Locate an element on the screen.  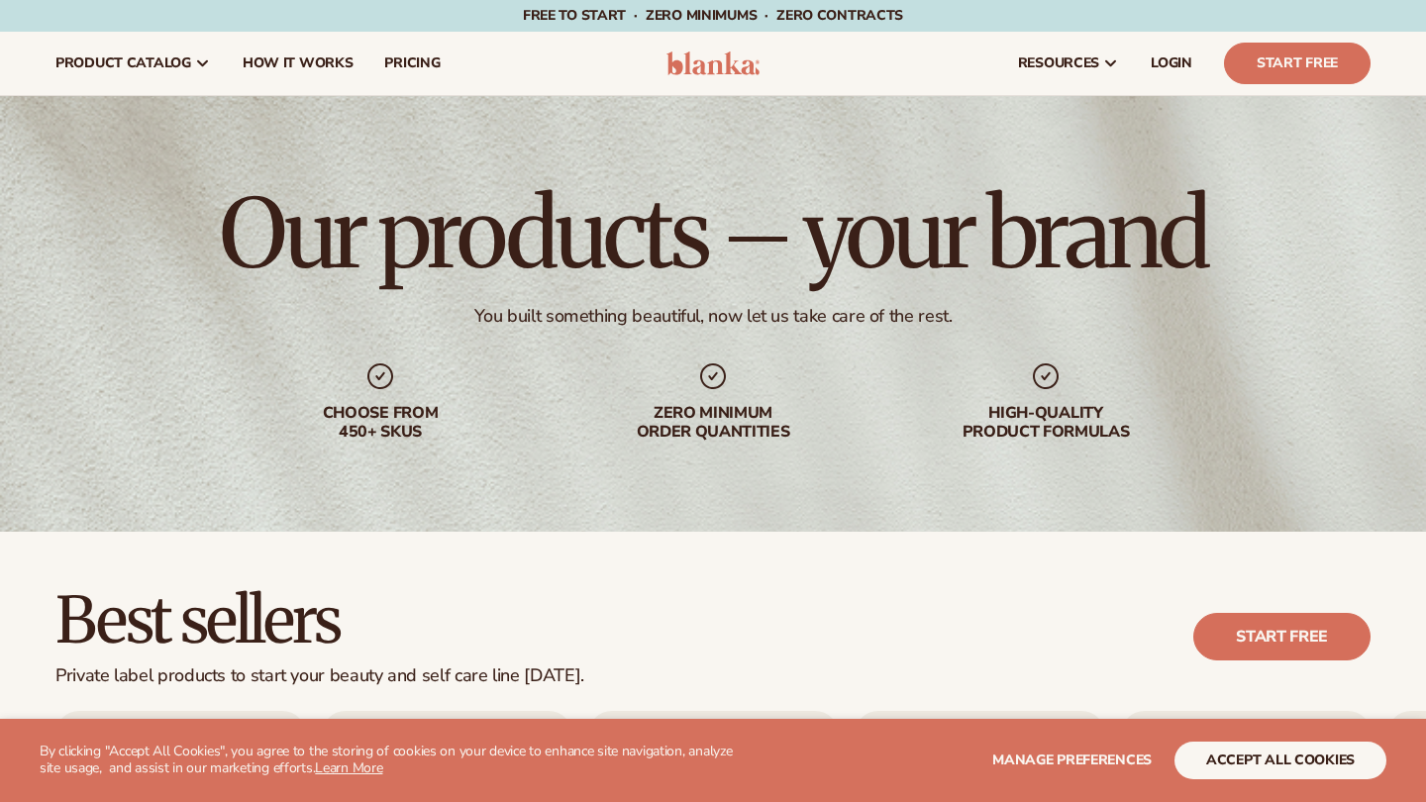
a: Learn More is located at coordinates (349, 768).